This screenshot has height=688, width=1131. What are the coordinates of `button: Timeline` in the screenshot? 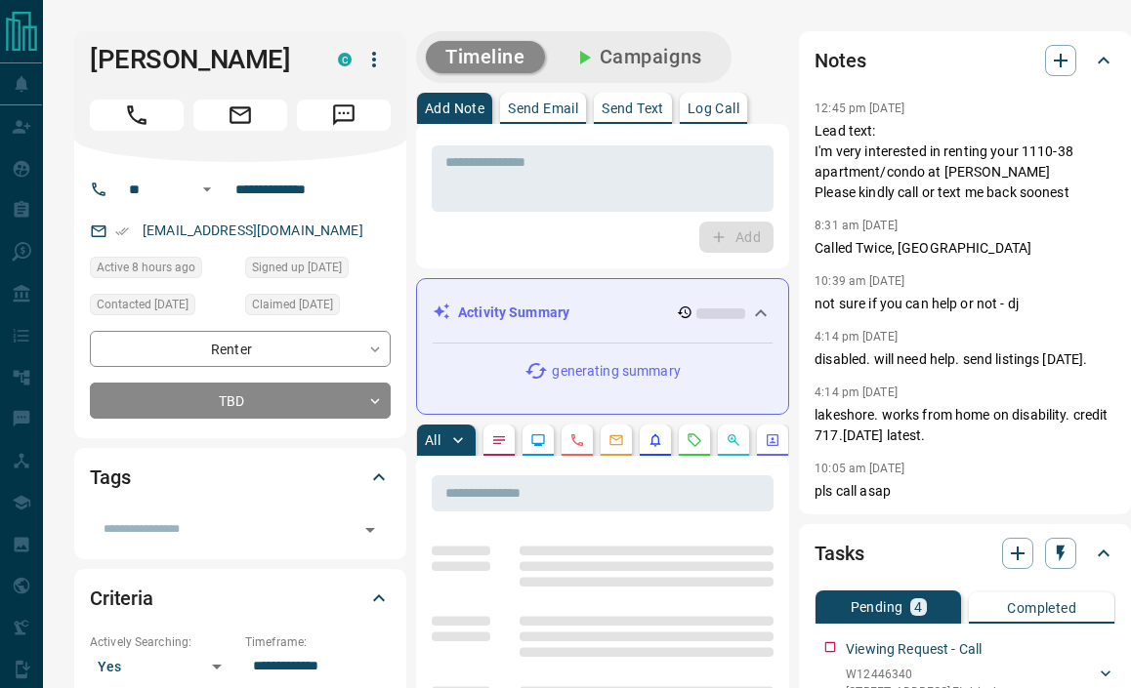 It's located at (485, 57).